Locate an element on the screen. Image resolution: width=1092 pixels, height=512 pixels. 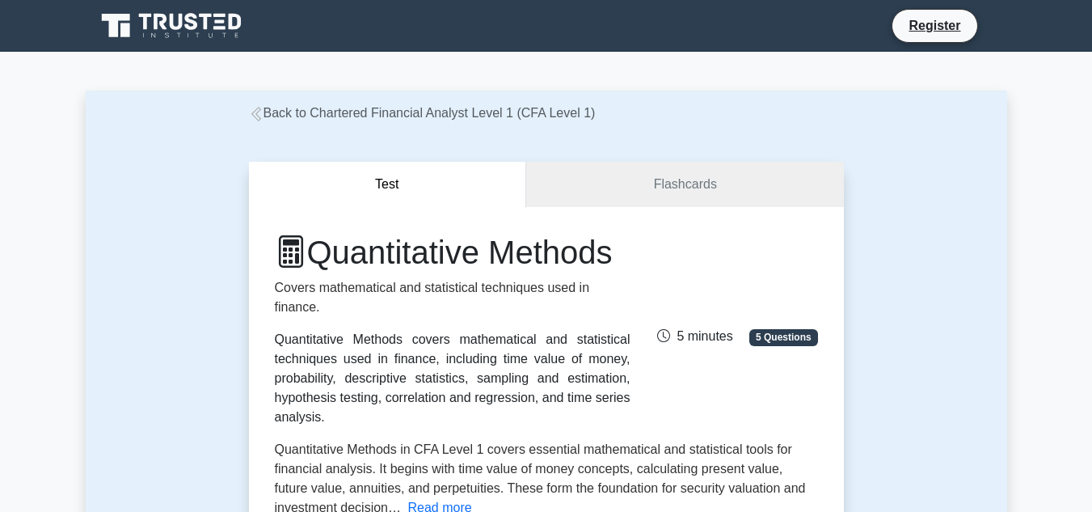
span: 5 Questions is located at coordinates (784, 337).